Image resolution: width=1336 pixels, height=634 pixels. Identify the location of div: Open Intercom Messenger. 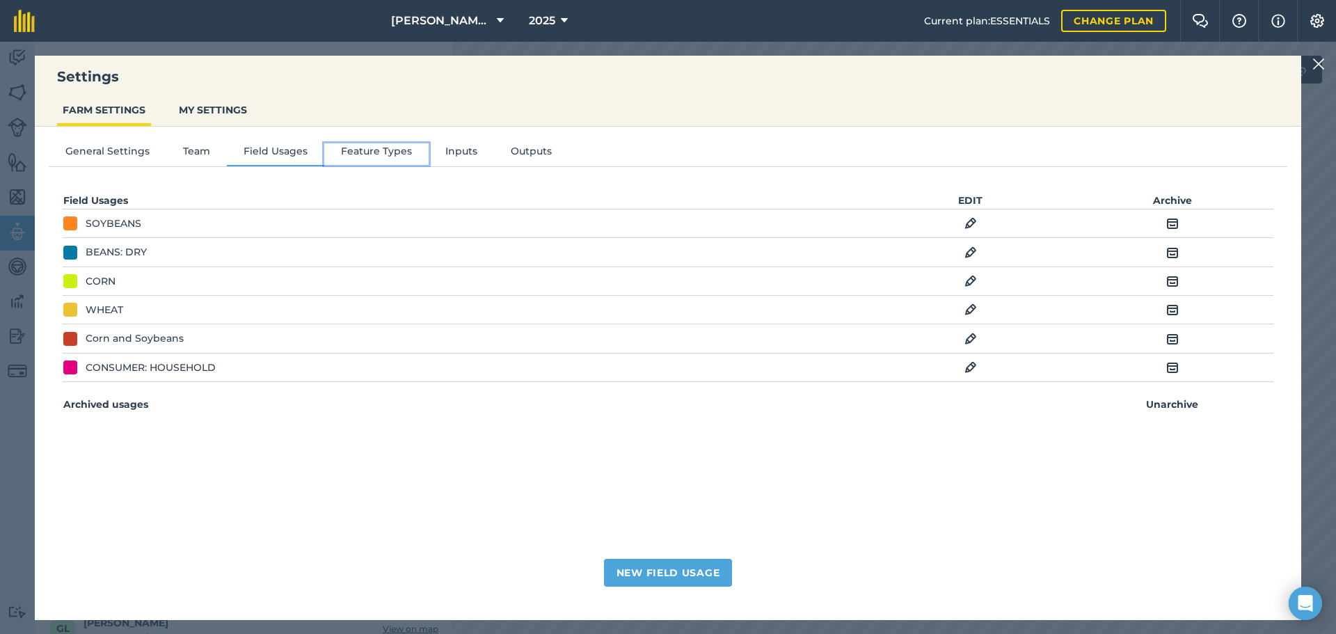
(1306, 603).